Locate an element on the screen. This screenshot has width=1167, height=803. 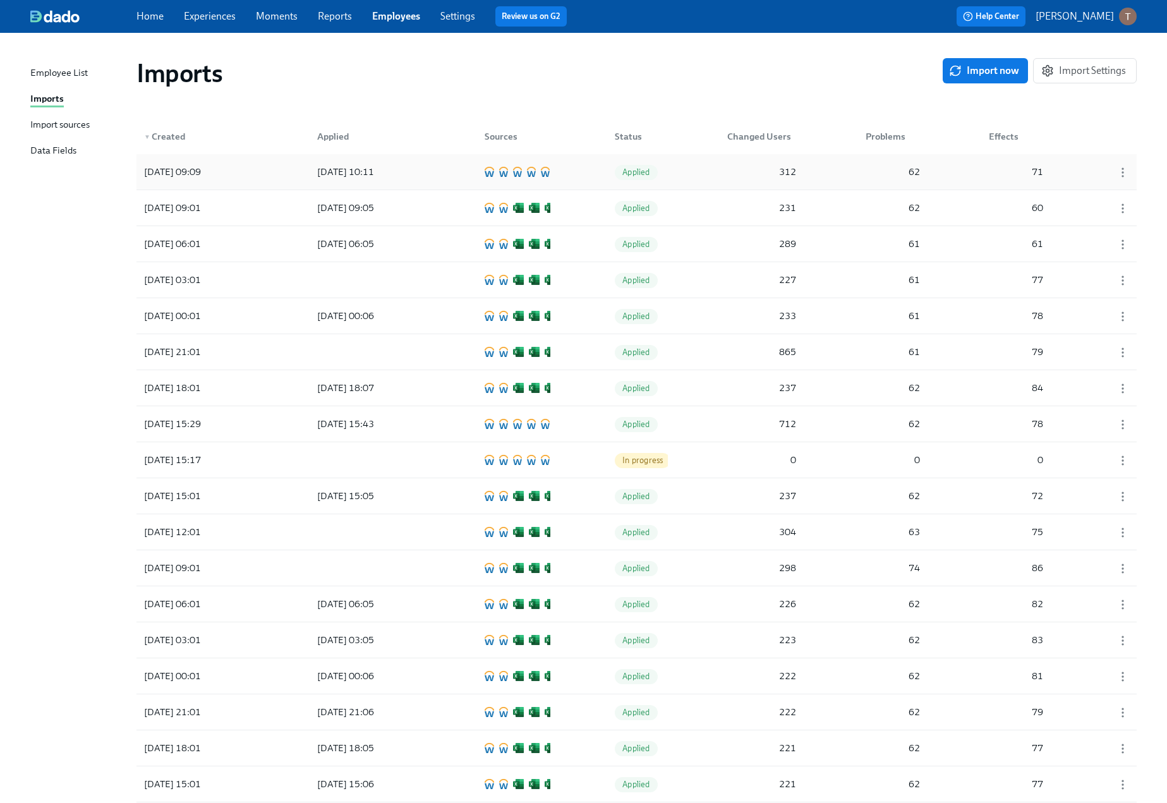
div: Changed Users is located at coordinates (761, 136).